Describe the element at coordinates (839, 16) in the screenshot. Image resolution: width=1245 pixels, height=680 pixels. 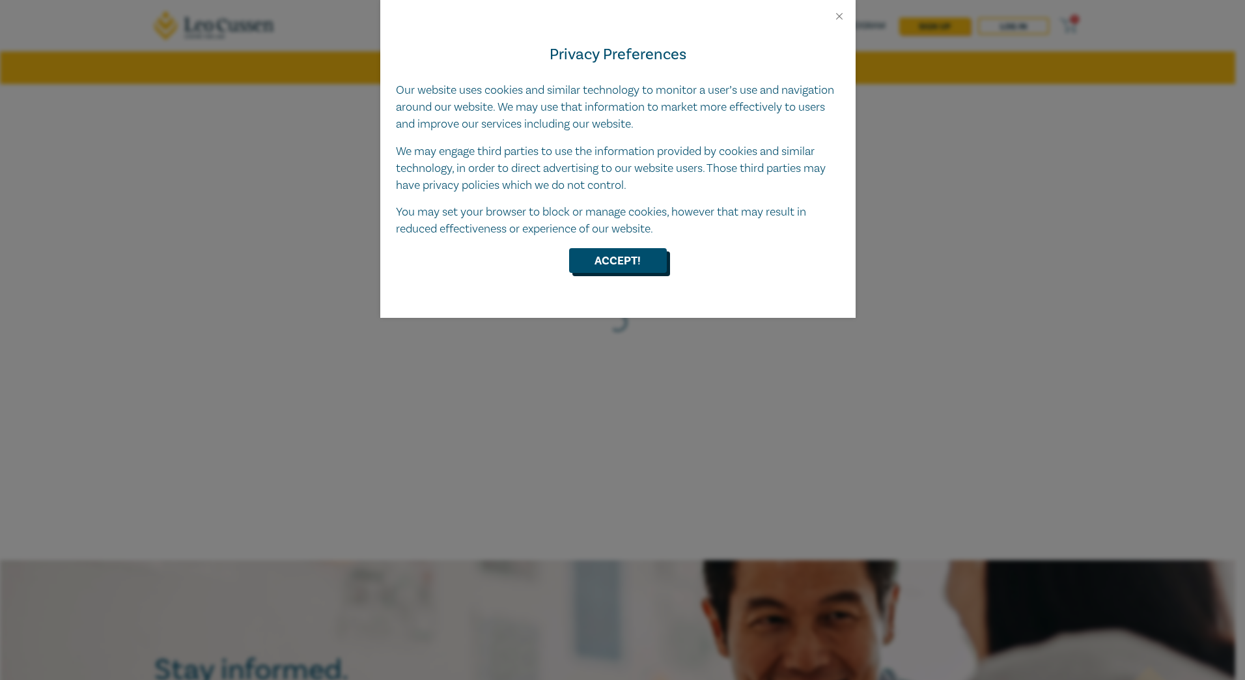
I see `button: Close` at that location.